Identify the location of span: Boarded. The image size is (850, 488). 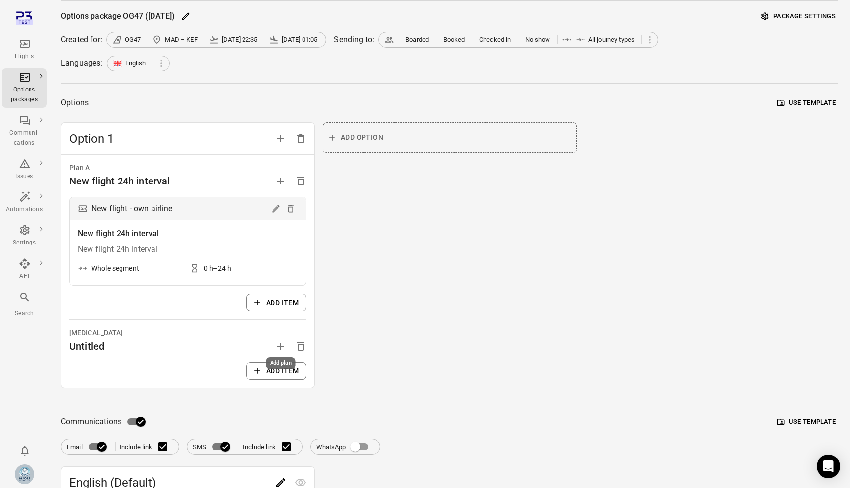
(417, 40).